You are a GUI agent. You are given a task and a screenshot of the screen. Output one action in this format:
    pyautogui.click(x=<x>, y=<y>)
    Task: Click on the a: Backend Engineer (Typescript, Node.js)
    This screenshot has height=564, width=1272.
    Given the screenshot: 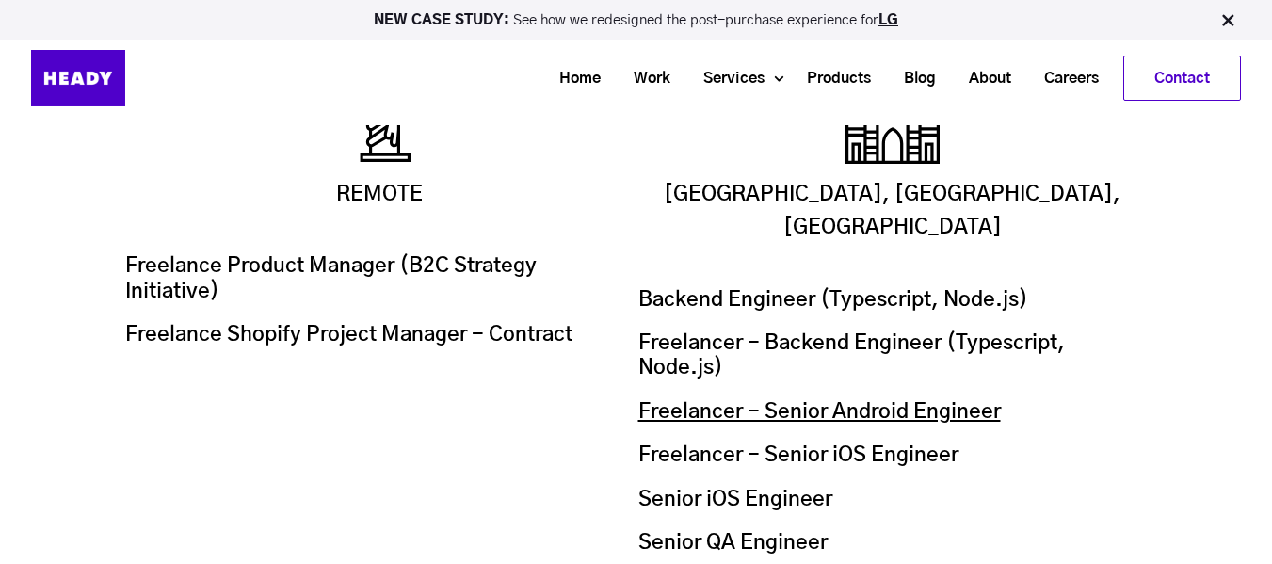 What is the action you would take?
    pyautogui.click(x=833, y=299)
    